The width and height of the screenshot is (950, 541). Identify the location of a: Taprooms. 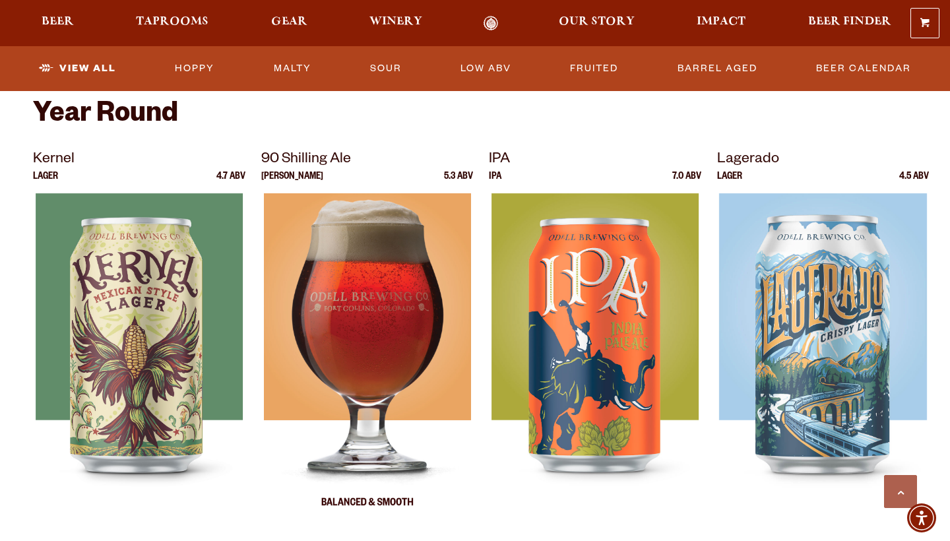
(172, 23).